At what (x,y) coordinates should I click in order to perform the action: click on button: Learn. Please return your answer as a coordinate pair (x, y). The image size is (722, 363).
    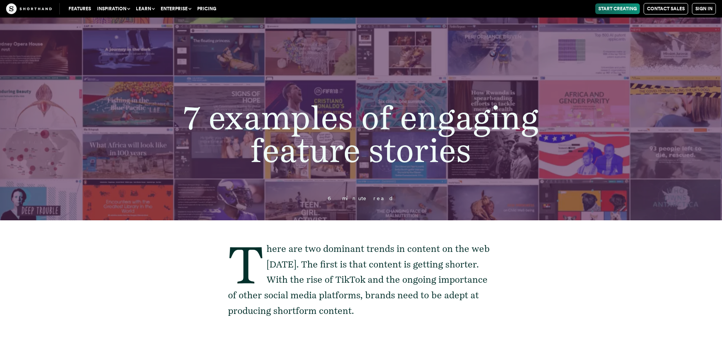
    Looking at the image, I should click on (145, 9).